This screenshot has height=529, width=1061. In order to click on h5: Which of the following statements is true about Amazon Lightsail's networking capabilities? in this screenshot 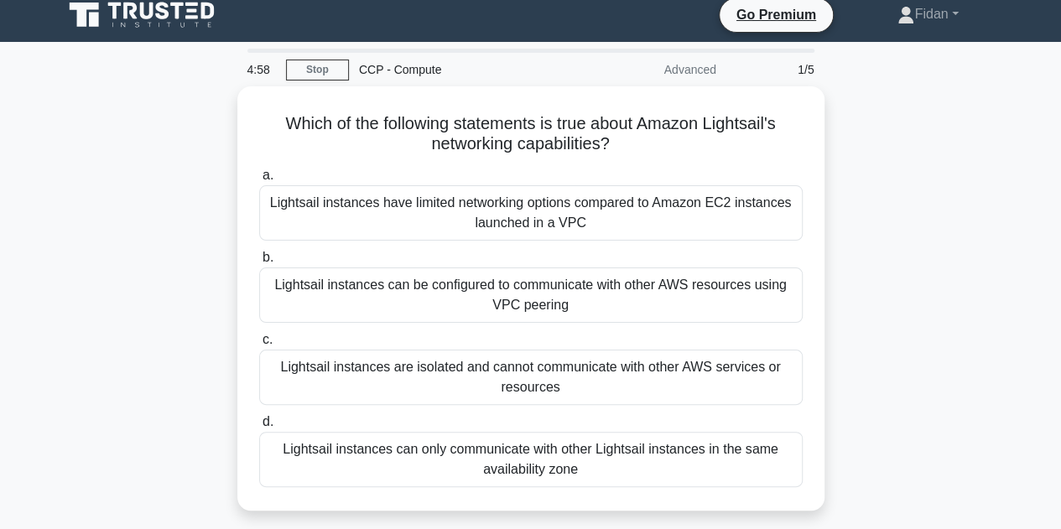, I will do `click(531, 134)`.